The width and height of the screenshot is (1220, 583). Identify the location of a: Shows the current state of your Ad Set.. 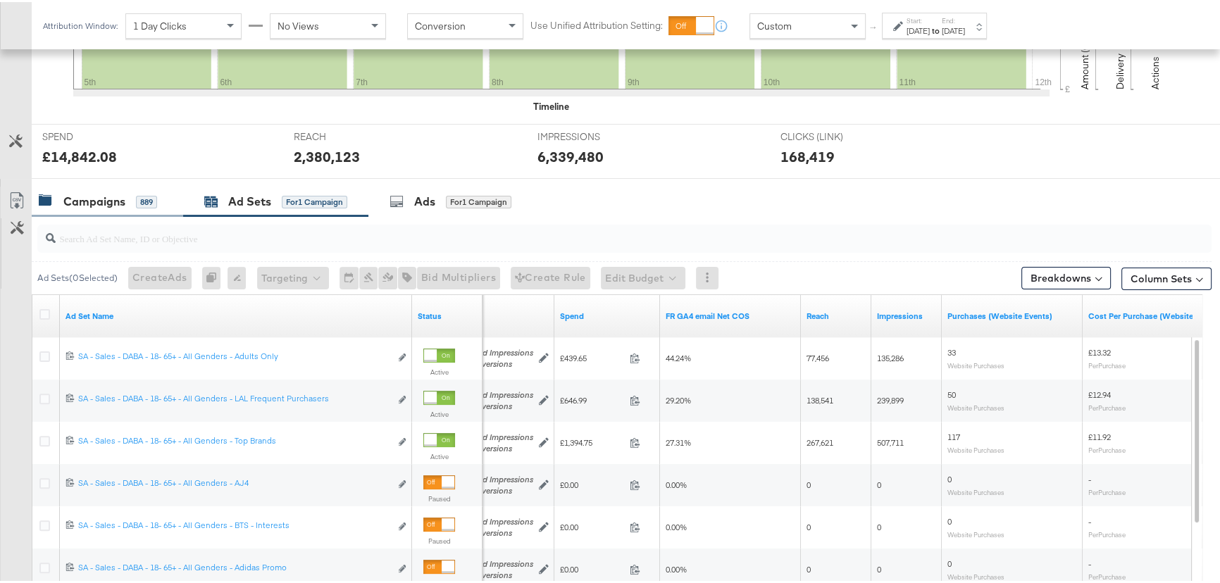
(447, 314).